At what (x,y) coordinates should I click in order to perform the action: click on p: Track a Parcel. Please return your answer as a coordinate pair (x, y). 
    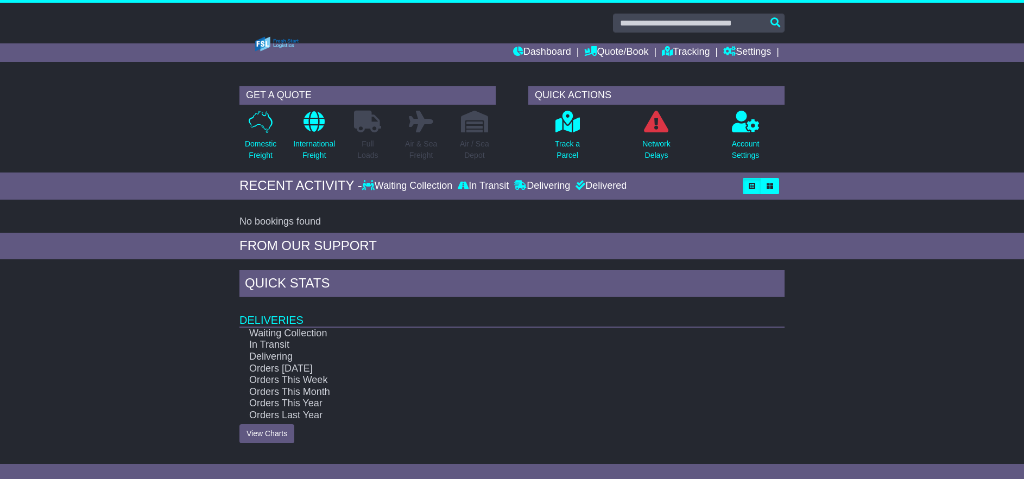
    Looking at the image, I should click on (567, 150).